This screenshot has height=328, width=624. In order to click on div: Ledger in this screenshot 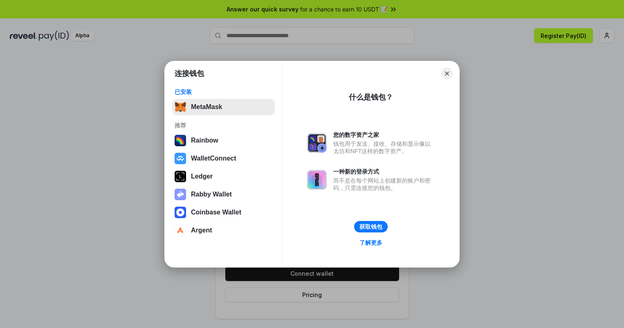, I will do `click(202, 177)`.